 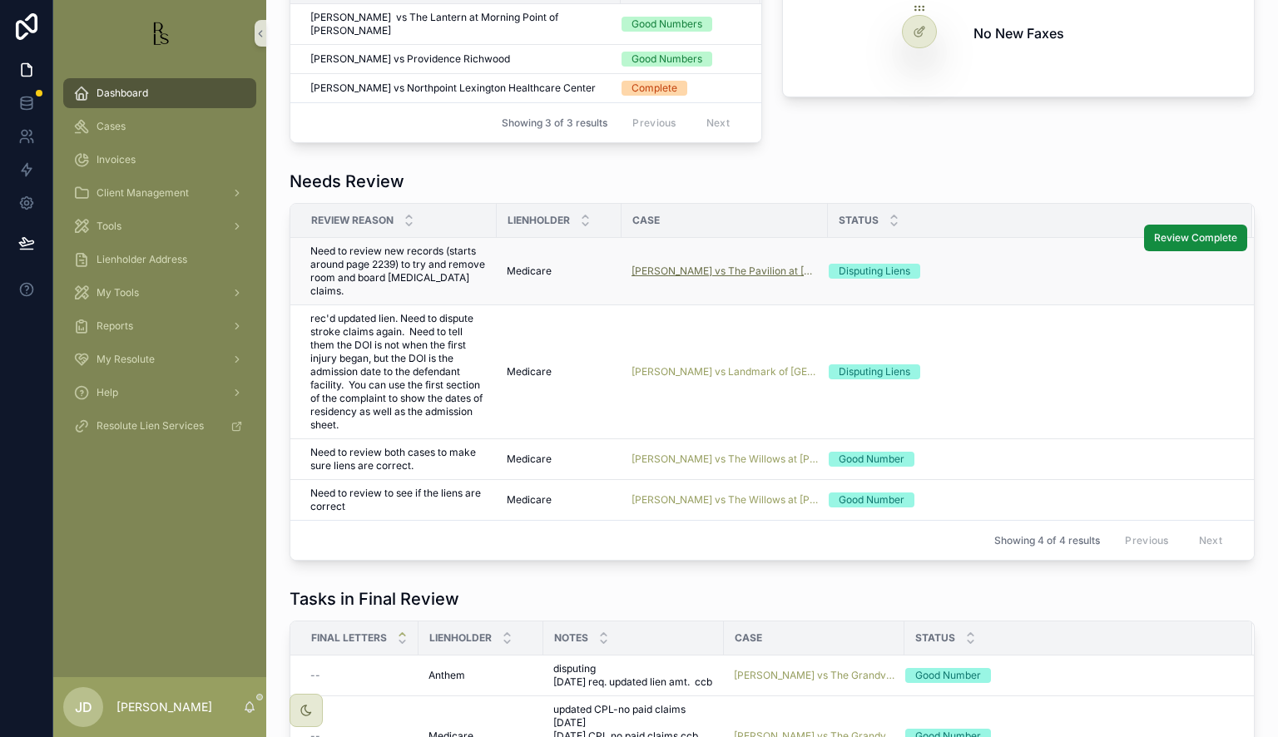 I want to click on span: Dashboard, so click(x=122, y=93).